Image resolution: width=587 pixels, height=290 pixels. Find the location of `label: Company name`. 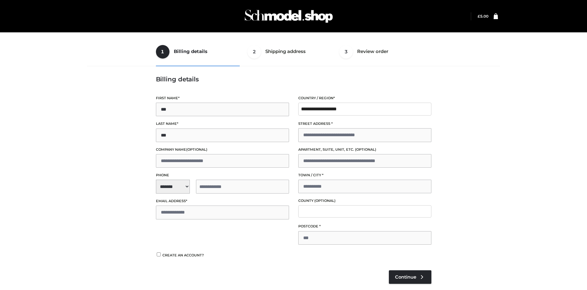

label: Company name is located at coordinates (222, 149).